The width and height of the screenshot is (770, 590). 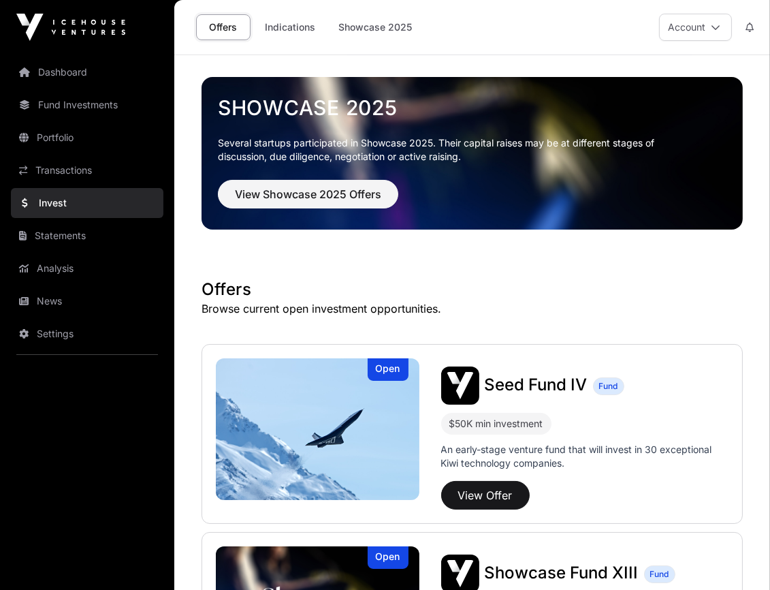 I want to click on a: Fund Investments, so click(x=87, y=105).